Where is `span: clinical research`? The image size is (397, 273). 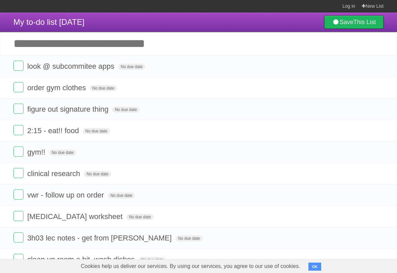
span: clinical research is located at coordinates (54, 173).